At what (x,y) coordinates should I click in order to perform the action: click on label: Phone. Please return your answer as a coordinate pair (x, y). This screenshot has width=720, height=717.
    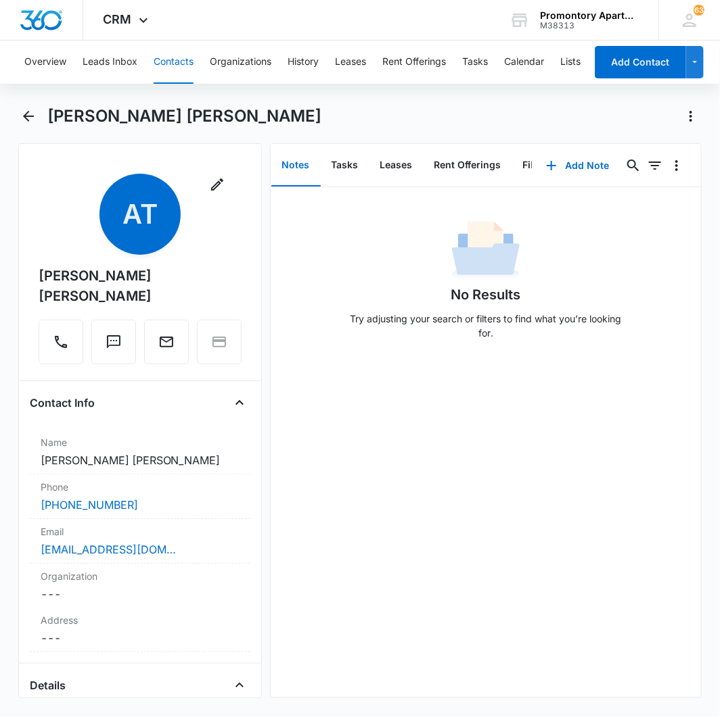
    Looking at the image, I should click on (140, 487).